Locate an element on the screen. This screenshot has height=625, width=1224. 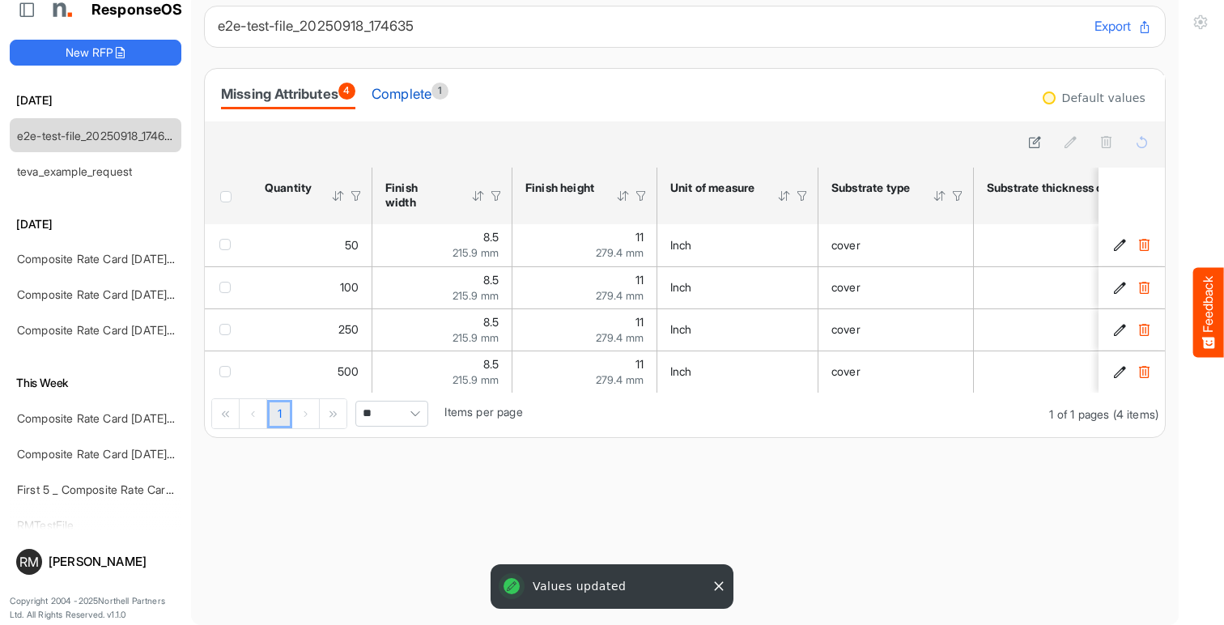
h1: ResponseOS is located at coordinates (137, 10).